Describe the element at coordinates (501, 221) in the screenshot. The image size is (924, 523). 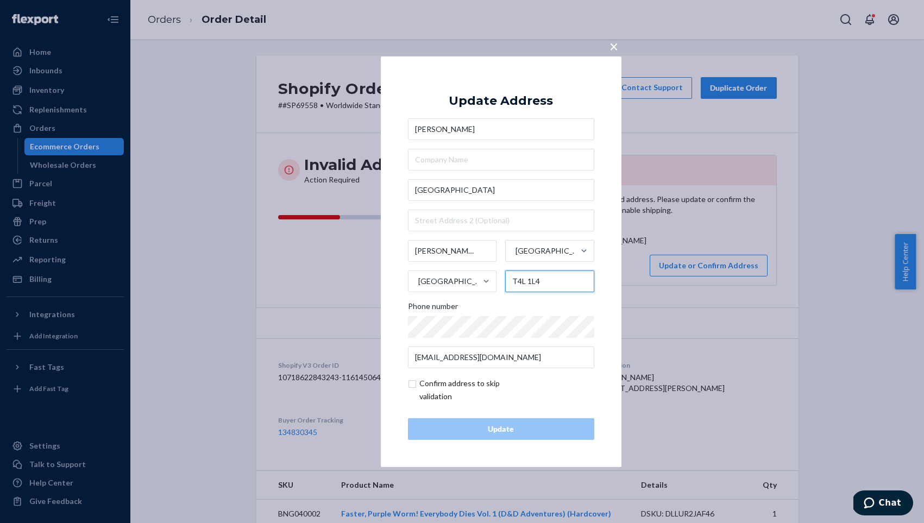
I see `input: Street Address 2 (Optional)` at that location.